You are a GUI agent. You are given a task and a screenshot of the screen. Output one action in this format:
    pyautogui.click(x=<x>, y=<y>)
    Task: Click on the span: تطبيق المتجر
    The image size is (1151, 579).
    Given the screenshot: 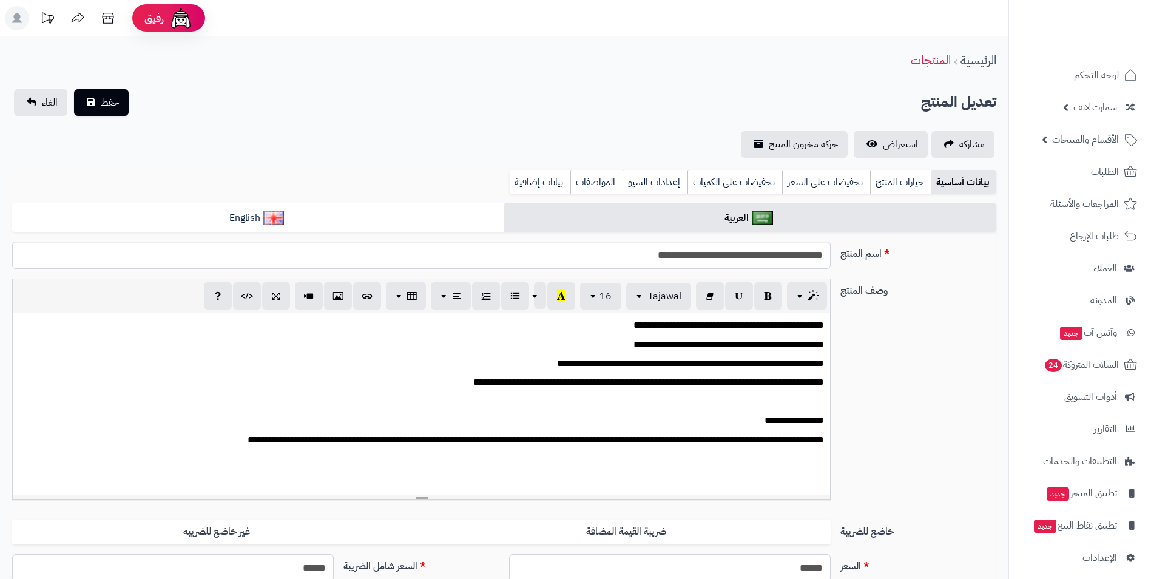 What is the action you would take?
    pyautogui.click(x=1081, y=493)
    